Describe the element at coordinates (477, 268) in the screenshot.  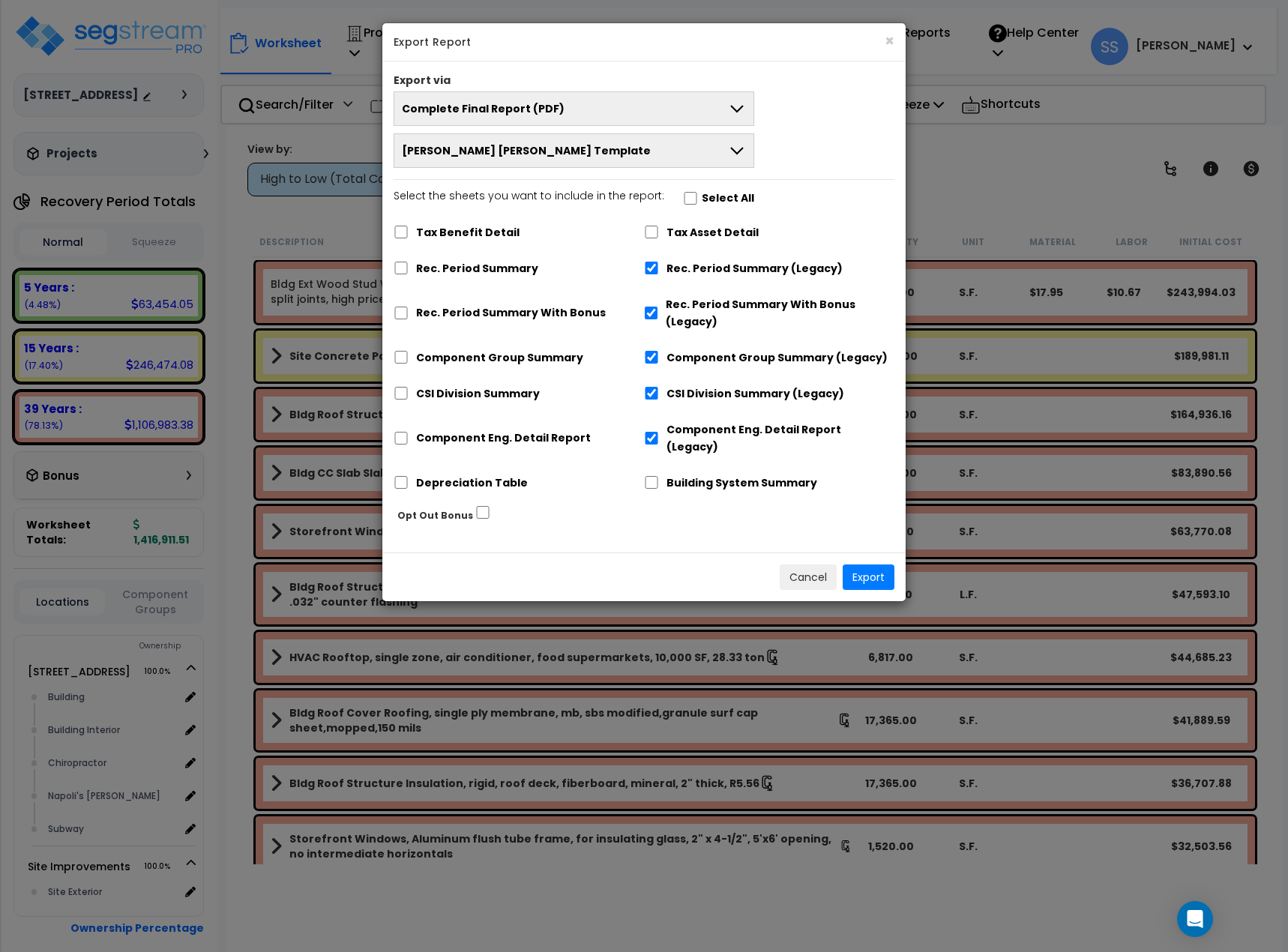
I see `label: Rec. Period Summary` at that location.